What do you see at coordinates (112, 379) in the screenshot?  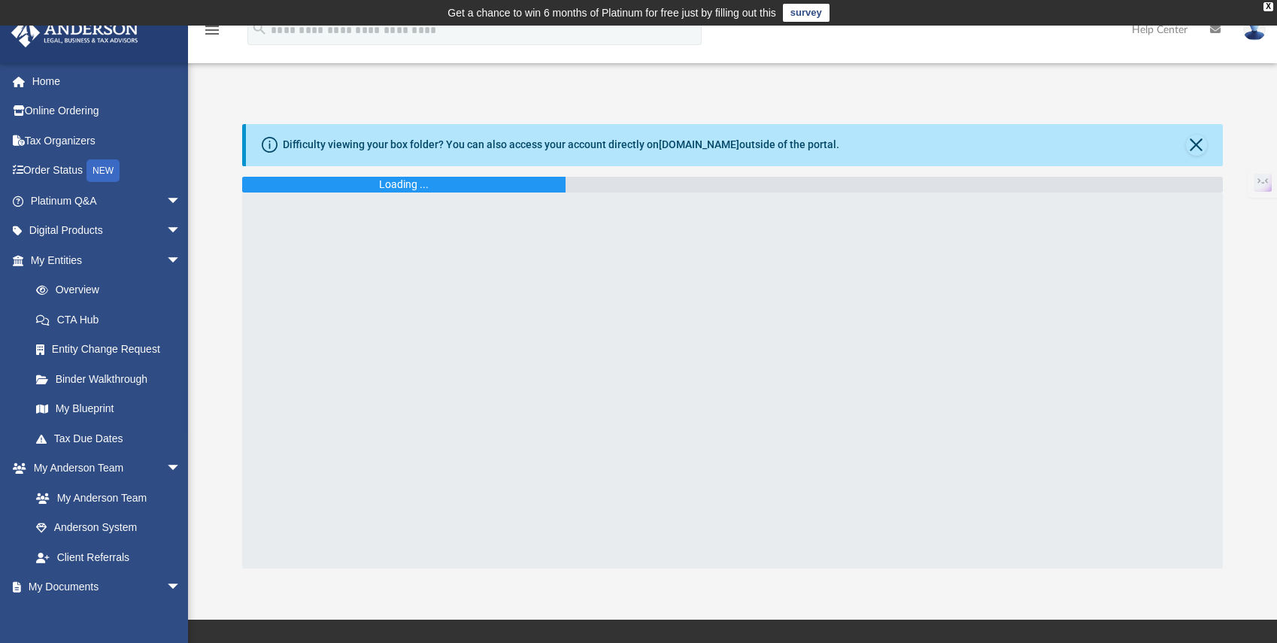 I see `a: Binder Walkthrough` at bounding box center [112, 379].